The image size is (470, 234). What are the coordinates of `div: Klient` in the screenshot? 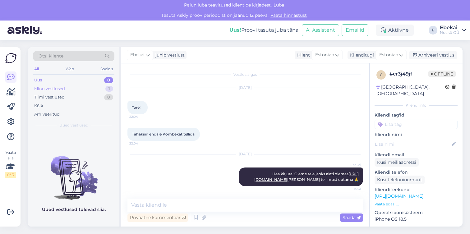 It's located at (302, 55).